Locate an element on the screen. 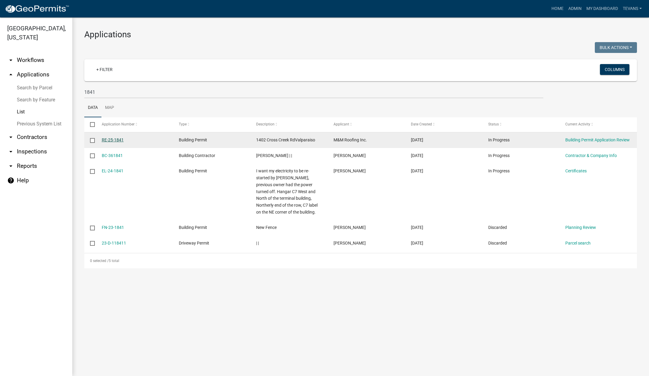 The height and width of the screenshot is (376, 649). a: Planning Review is located at coordinates (581, 228).